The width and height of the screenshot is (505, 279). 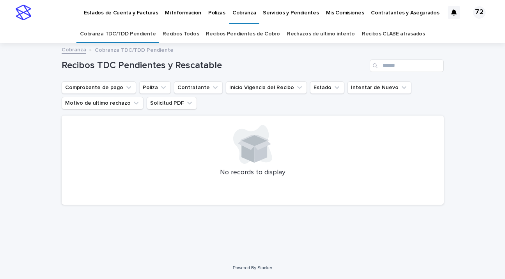 What do you see at coordinates (180, 34) in the screenshot?
I see `a: Recibos Todos` at bounding box center [180, 34].